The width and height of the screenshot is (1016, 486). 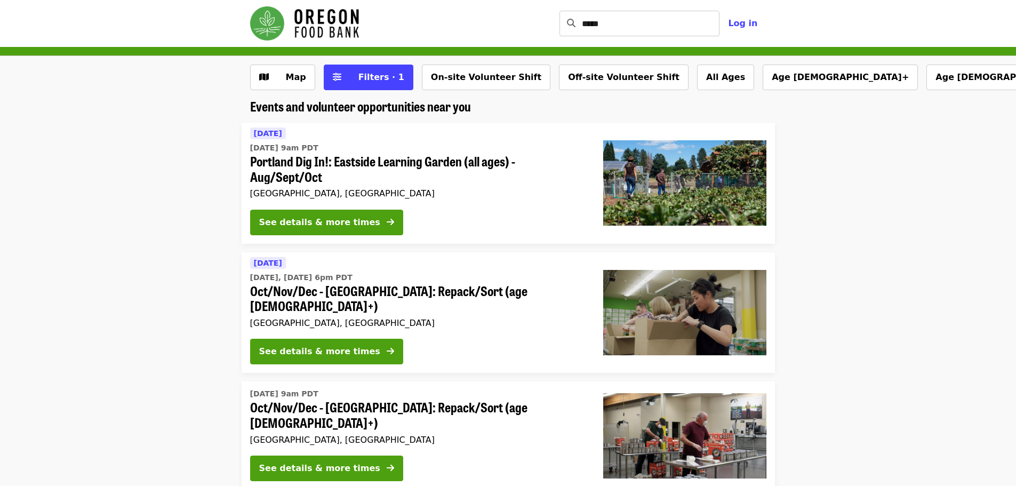 What do you see at coordinates (296, 77) in the screenshot?
I see `span: Map` at bounding box center [296, 77].